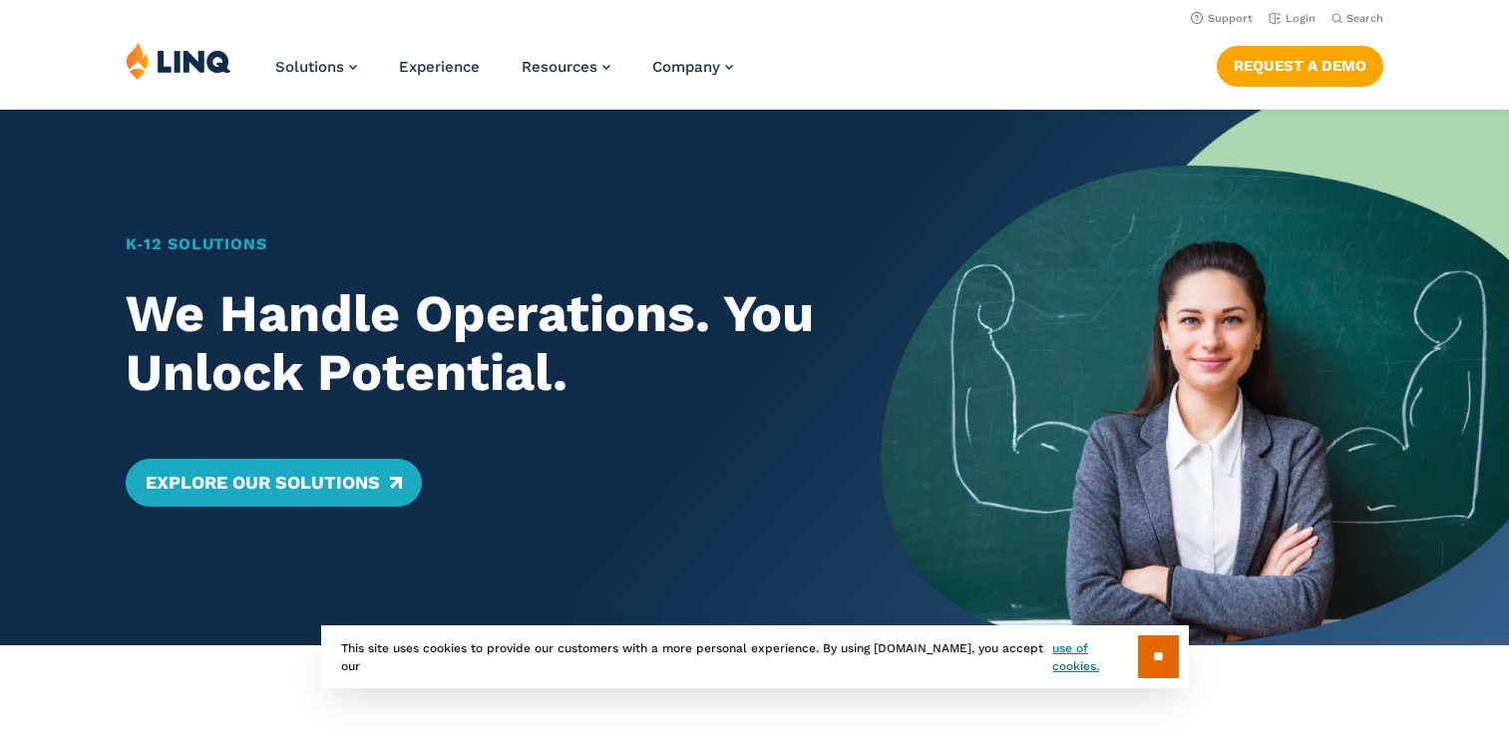 The height and width of the screenshot is (736, 1509). Describe the element at coordinates (439, 67) in the screenshot. I see `span: Experience` at that location.